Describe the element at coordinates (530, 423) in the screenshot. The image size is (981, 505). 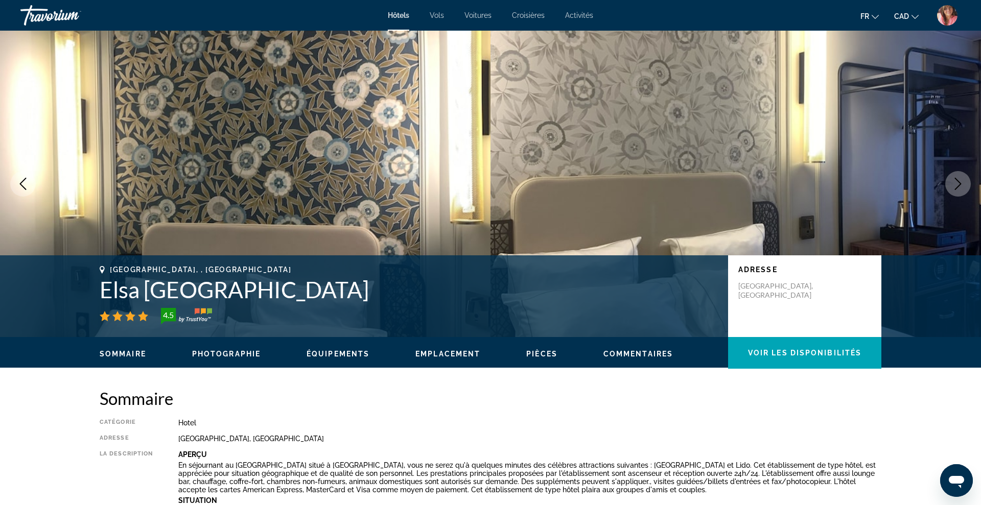
I see `div: Hotel` at that location.